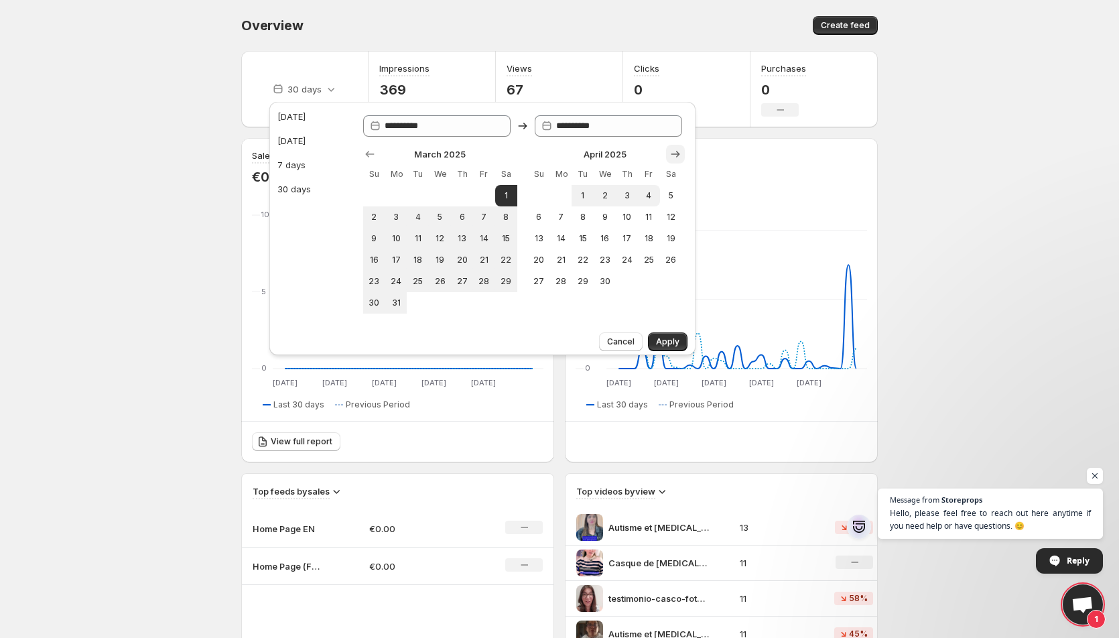  I want to click on button: Thursday March 13 2025, so click(462, 239).